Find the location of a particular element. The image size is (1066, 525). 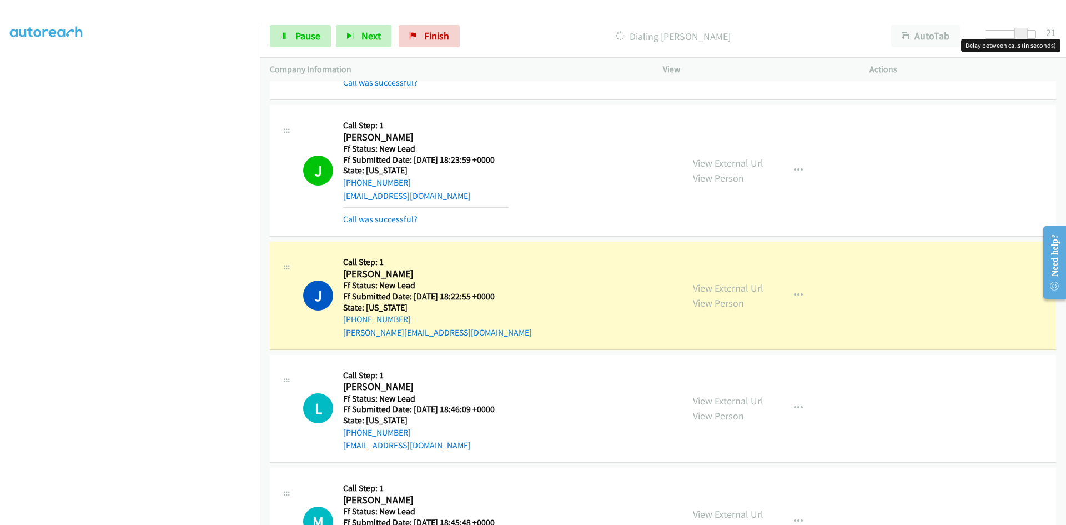

button: Next is located at coordinates (364, 36).